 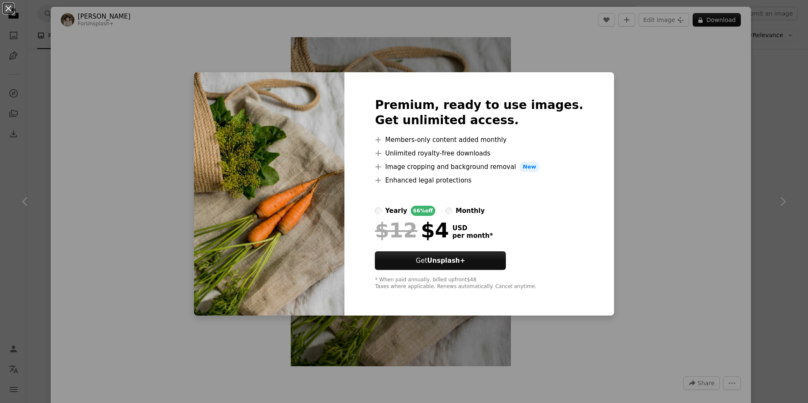 I want to click on div: monthly, so click(x=470, y=211).